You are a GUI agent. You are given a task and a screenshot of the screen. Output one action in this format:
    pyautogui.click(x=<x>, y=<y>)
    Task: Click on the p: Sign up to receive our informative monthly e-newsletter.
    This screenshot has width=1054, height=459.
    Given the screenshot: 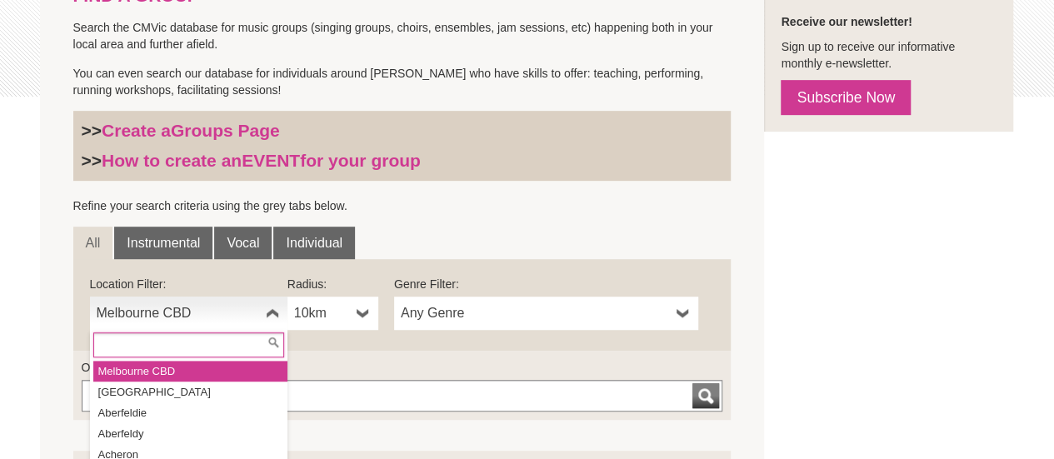 What is the action you would take?
    pyautogui.click(x=888, y=55)
    